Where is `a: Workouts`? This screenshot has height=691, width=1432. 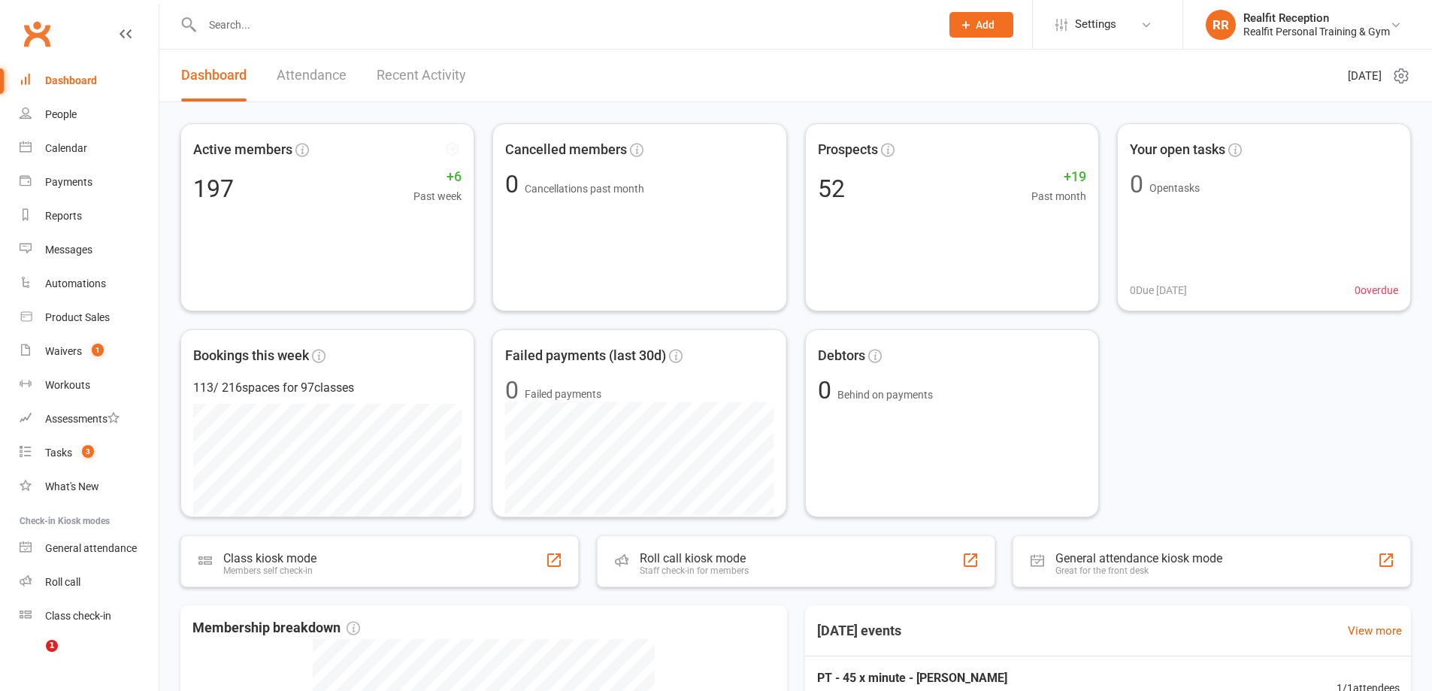
a: Workouts is located at coordinates (89, 385).